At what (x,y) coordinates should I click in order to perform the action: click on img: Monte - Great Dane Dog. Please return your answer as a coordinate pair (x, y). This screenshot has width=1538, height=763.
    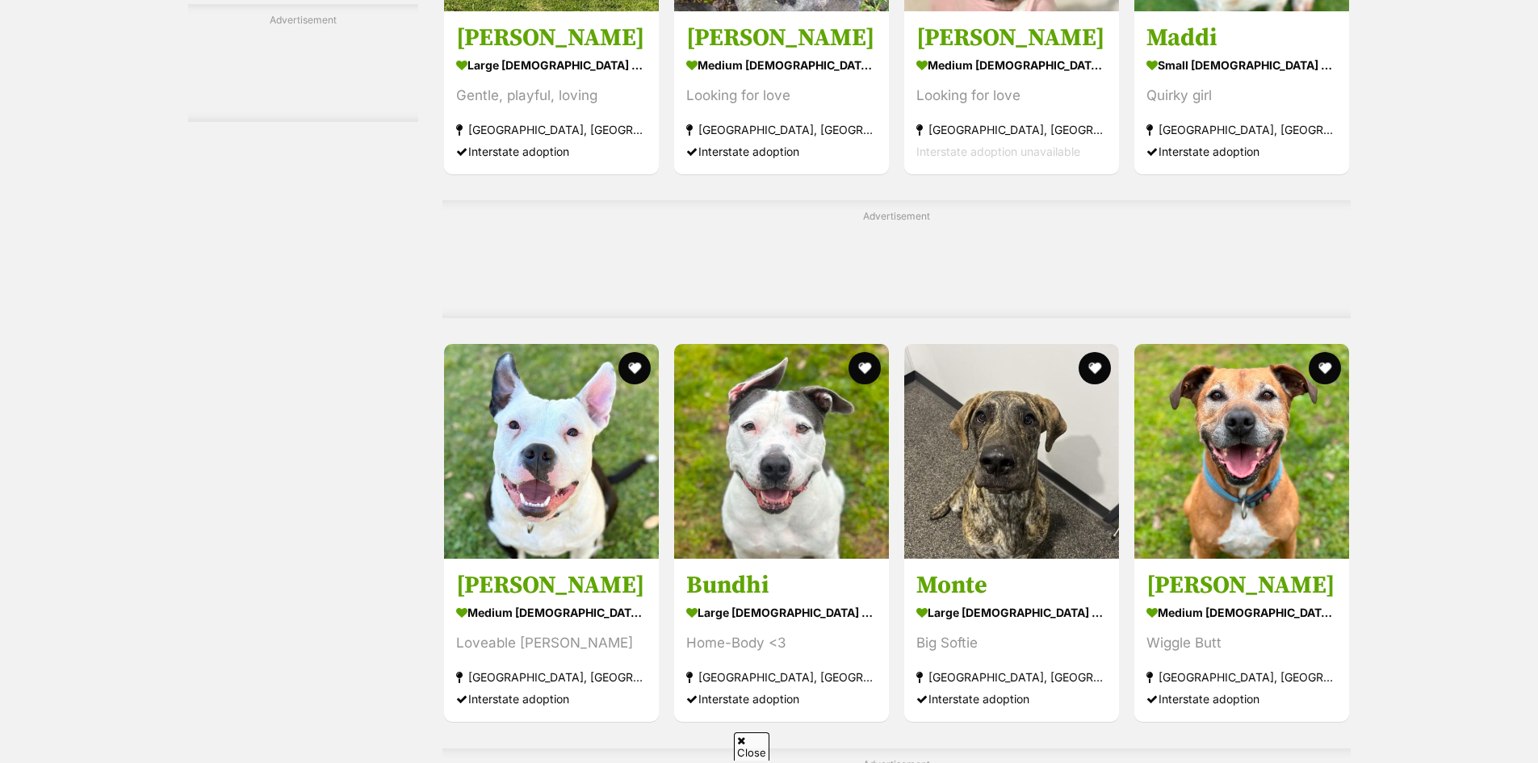
    Looking at the image, I should click on (1012, 451).